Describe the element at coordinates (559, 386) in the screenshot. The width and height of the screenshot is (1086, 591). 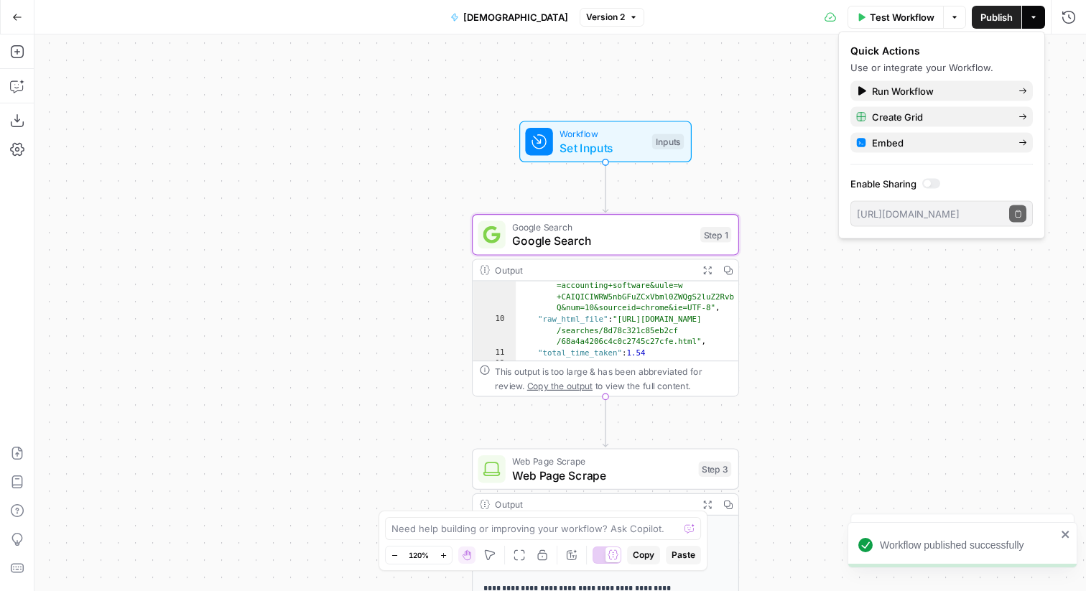
I see `span: Copy the output` at that location.